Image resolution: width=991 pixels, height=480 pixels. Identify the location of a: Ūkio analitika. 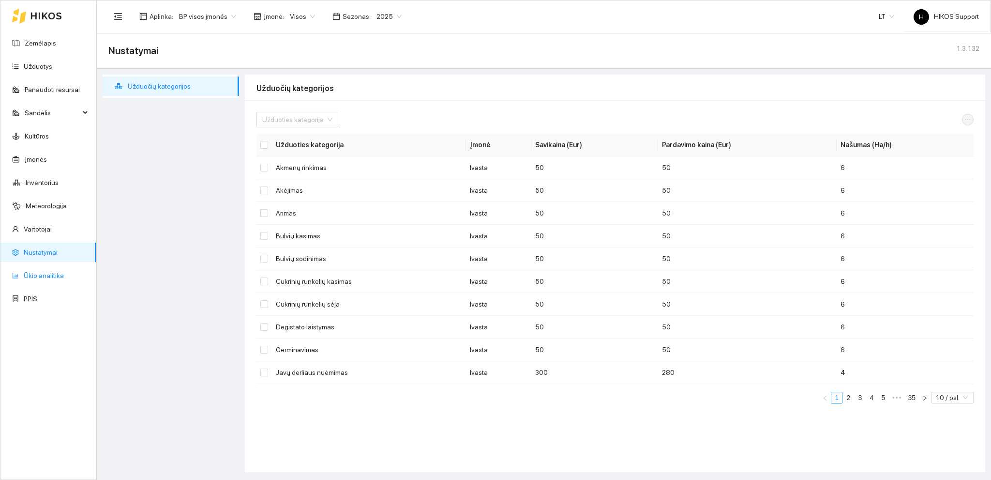
(44, 275).